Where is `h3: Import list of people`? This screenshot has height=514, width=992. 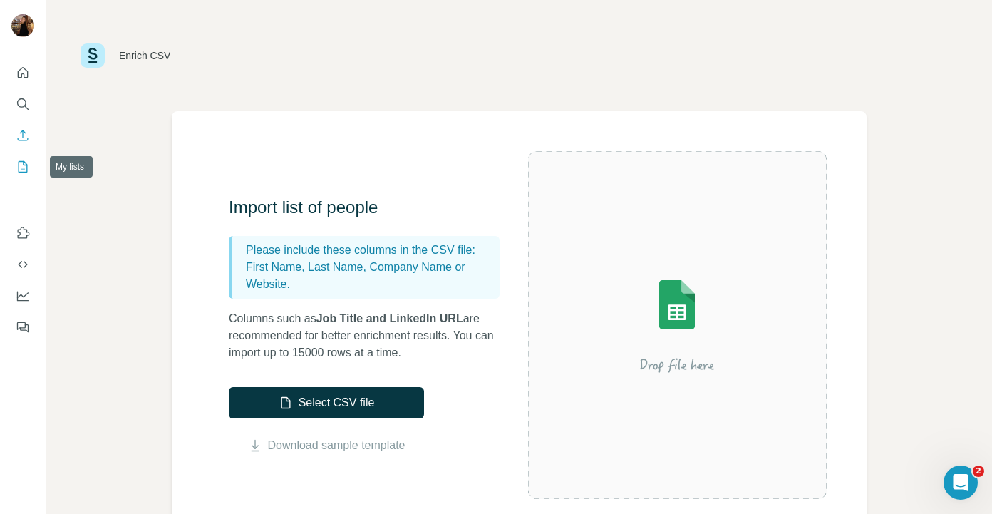 h3: Import list of people is located at coordinates (371, 207).